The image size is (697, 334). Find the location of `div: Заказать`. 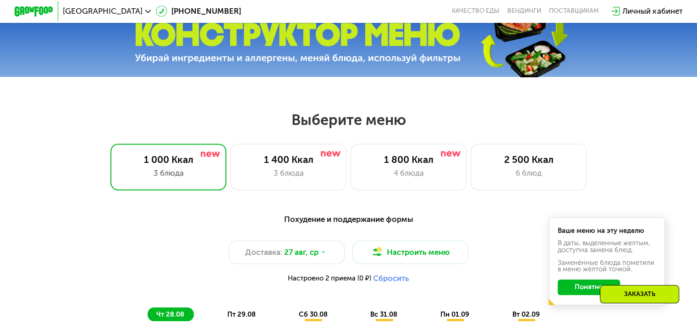

div: Заказать is located at coordinates (639, 295).